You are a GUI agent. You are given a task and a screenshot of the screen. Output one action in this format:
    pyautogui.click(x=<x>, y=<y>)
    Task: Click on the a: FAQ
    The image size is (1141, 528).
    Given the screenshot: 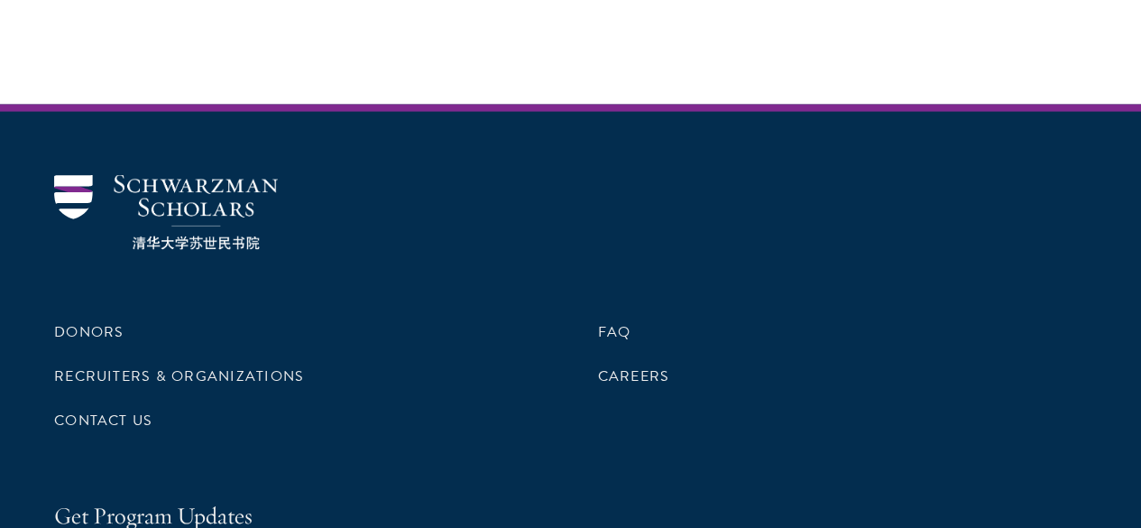 What is the action you would take?
    pyautogui.click(x=614, y=332)
    